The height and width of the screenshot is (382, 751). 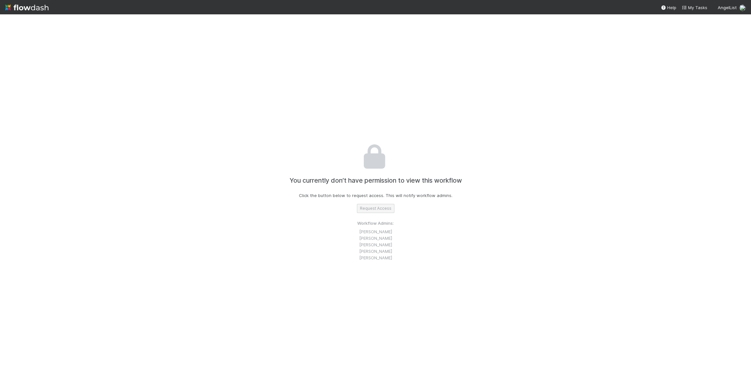 I want to click on button: Request Access, so click(x=376, y=208).